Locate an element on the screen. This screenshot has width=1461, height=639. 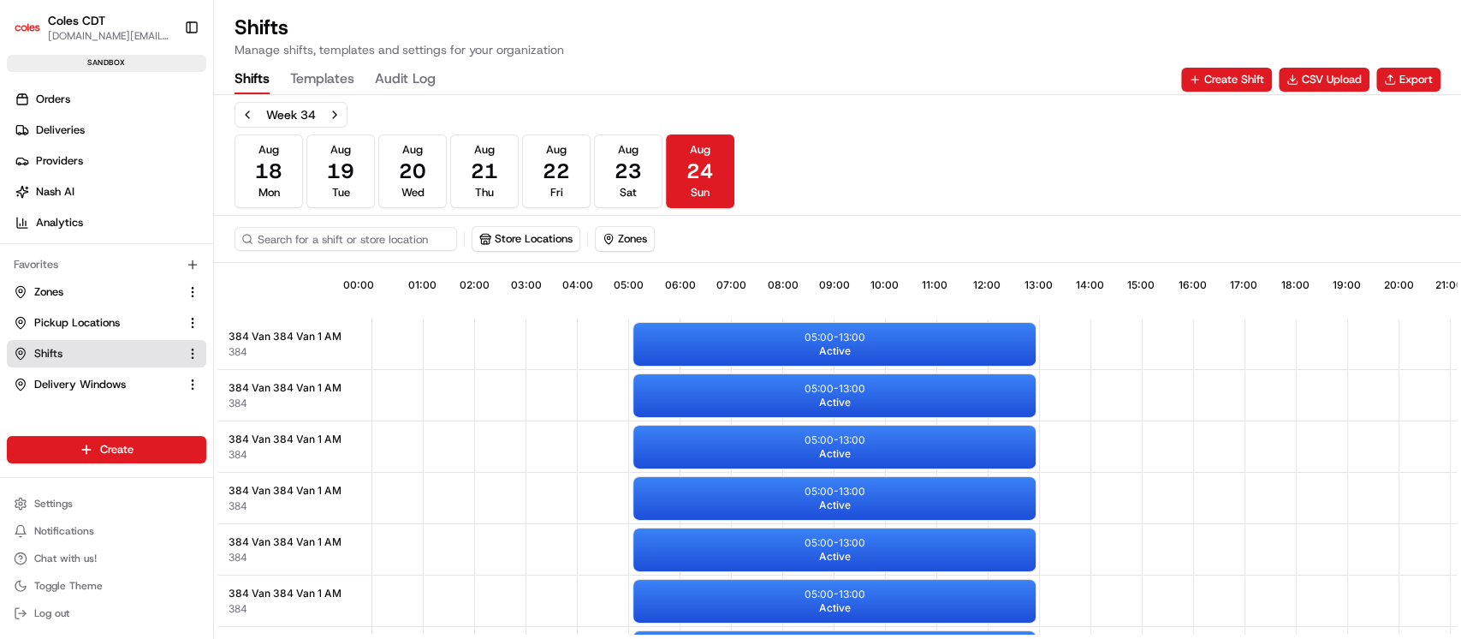
img: Nash is located at coordinates (34, 34).